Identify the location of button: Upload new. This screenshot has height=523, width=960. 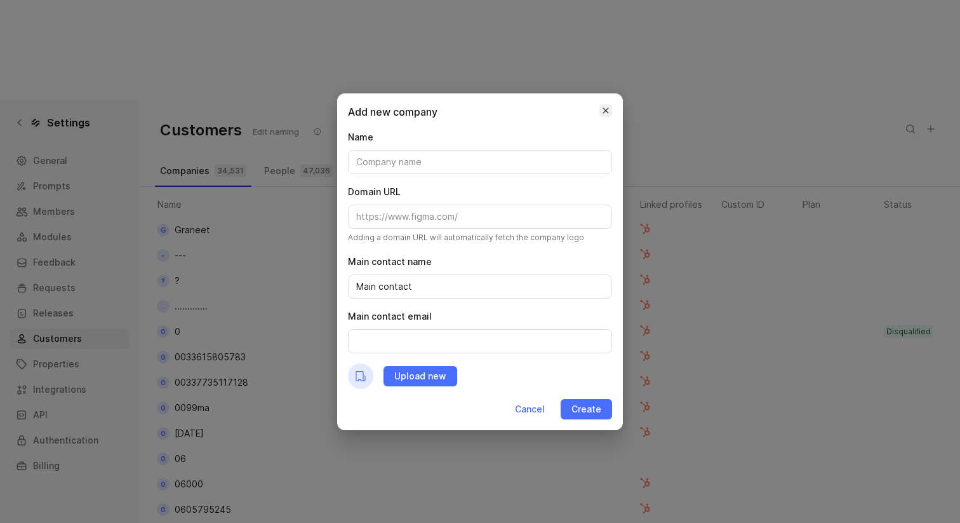
(420, 376).